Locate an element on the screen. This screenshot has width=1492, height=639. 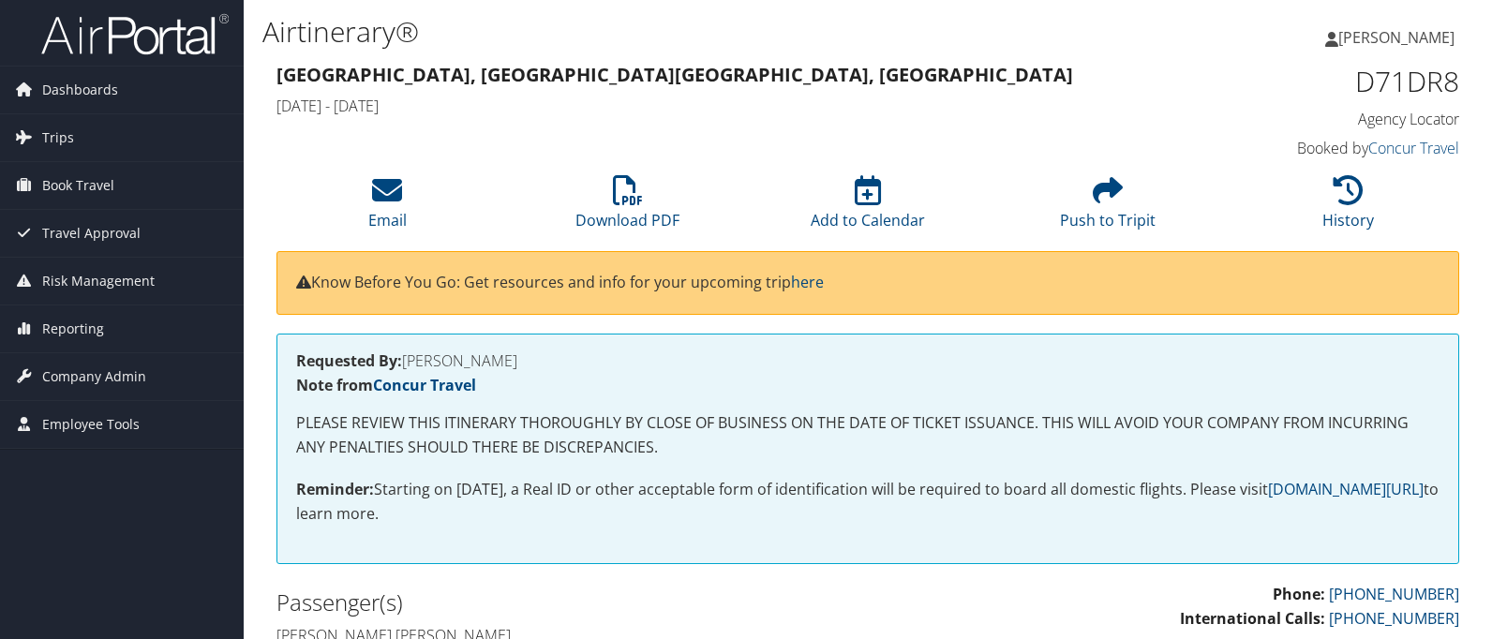
p: PLEASE REVIEW THIS ITINERARY THOROUGHLY BY CLOSE OF BUSINESS ON THE DATE OF TICKET ISSUANCE. THIS... is located at coordinates (868, 435).